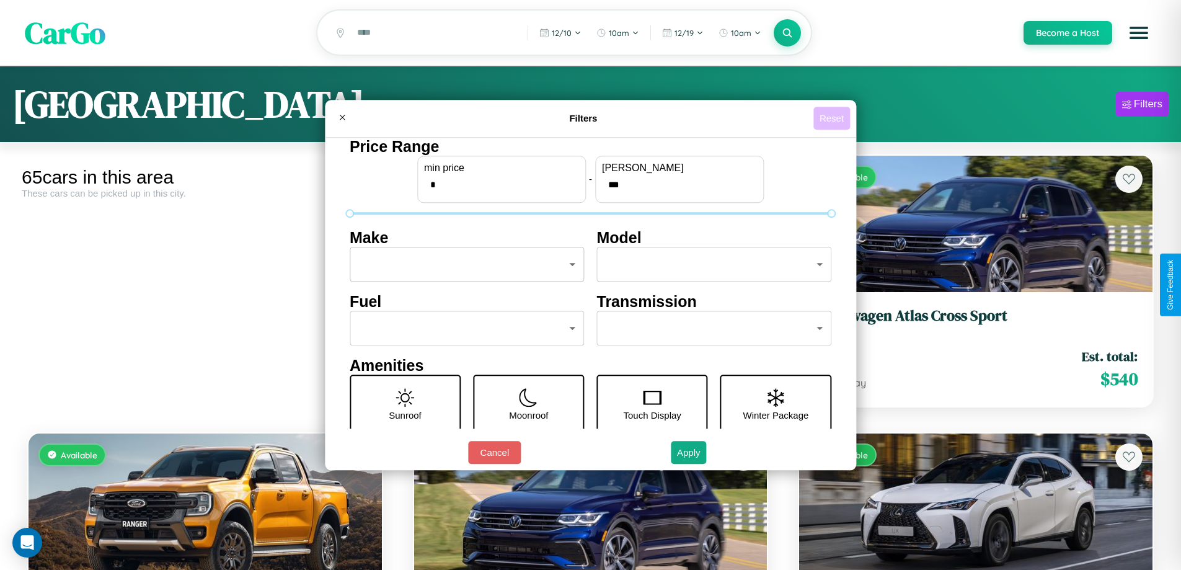 The height and width of the screenshot is (570, 1181). Describe the element at coordinates (467, 301) in the screenshot. I see `h4: Fuel` at that location.